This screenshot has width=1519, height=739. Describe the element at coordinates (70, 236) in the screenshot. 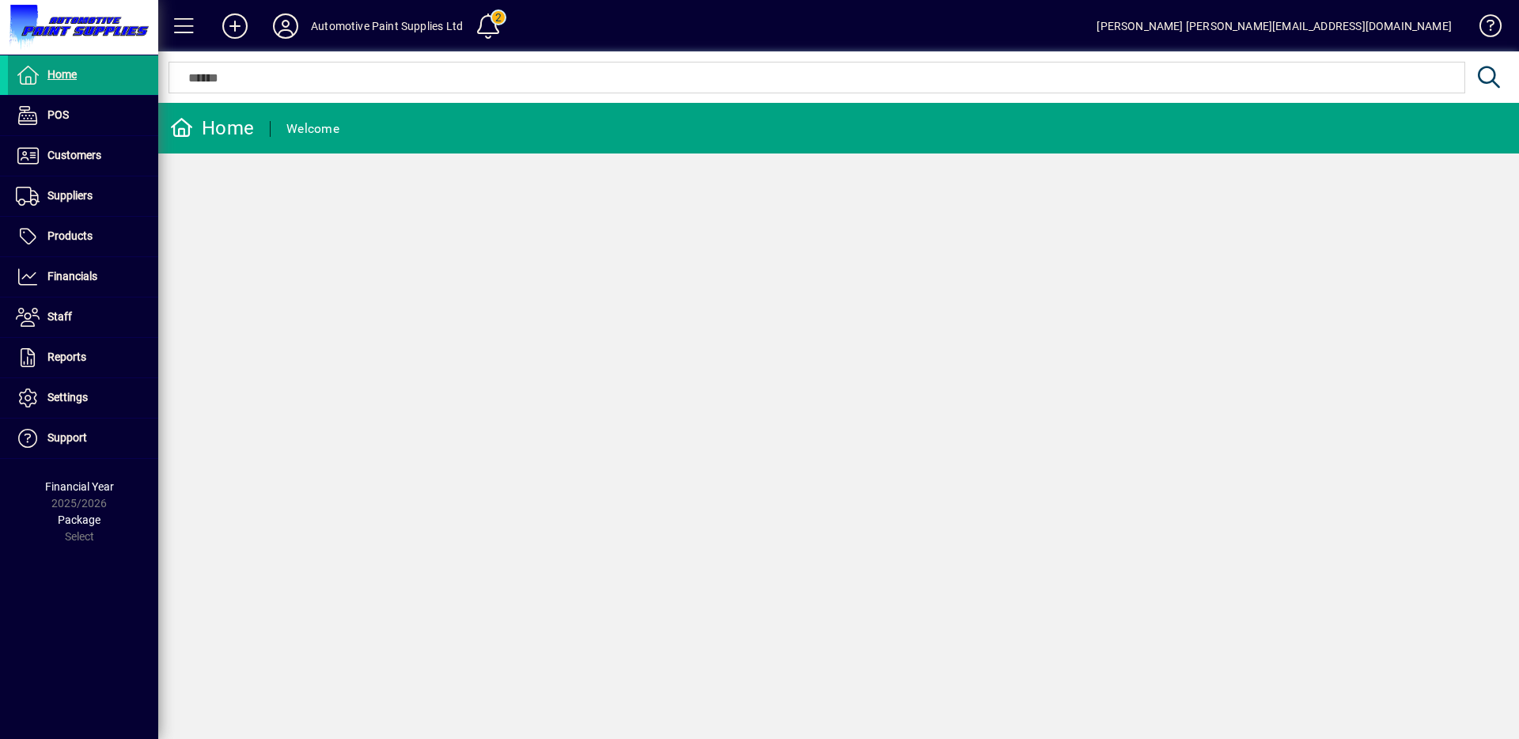

I see `span: Products` at that location.